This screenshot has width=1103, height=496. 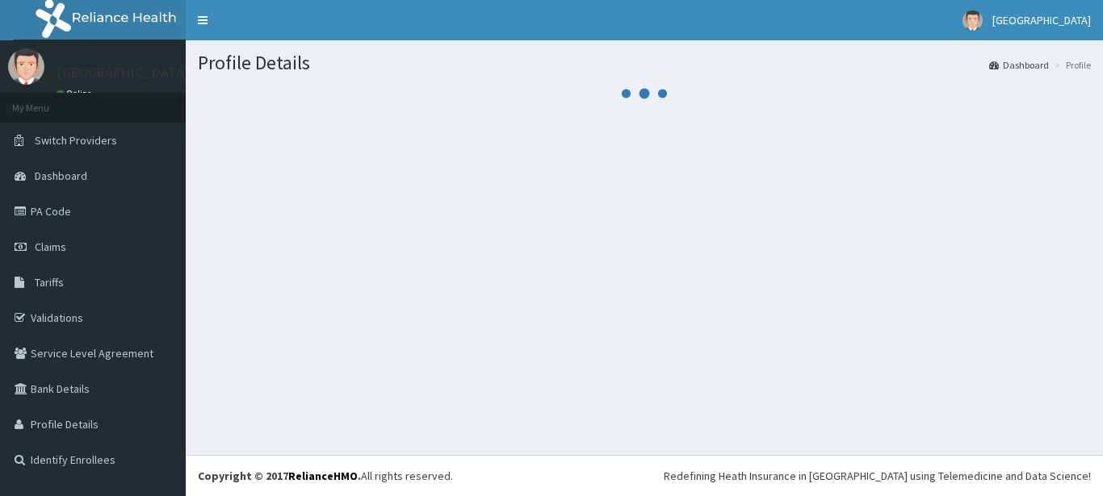 What do you see at coordinates (1019, 65) in the screenshot?
I see `a: Dashboard` at bounding box center [1019, 65].